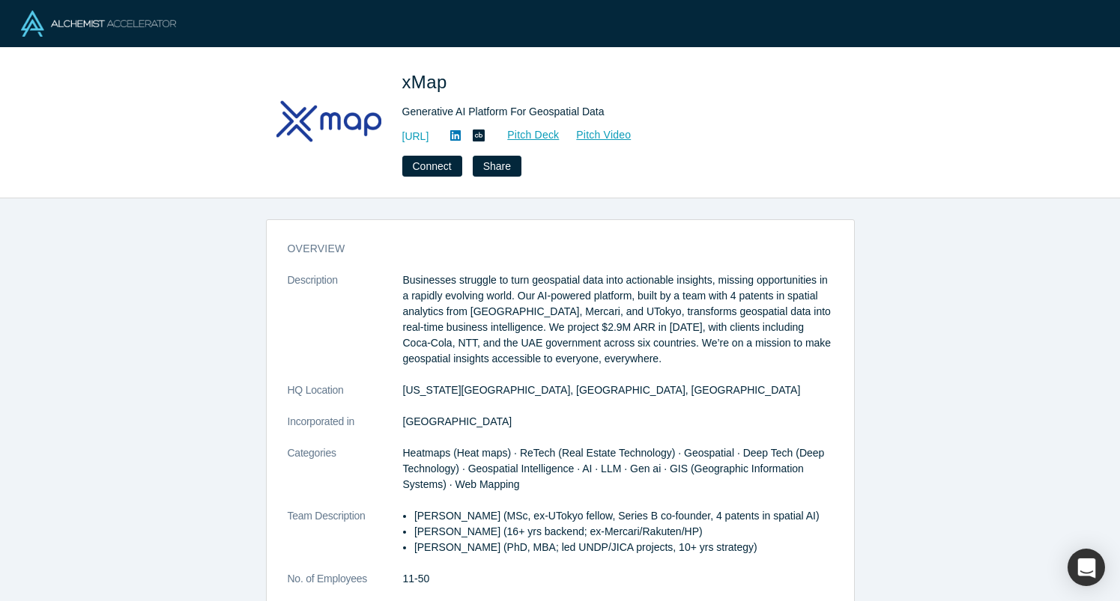 The width and height of the screenshot is (1120, 601). What do you see at coordinates (595, 135) in the screenshot?
I see `a: Pitch Video` at bounding box center [595, 135].